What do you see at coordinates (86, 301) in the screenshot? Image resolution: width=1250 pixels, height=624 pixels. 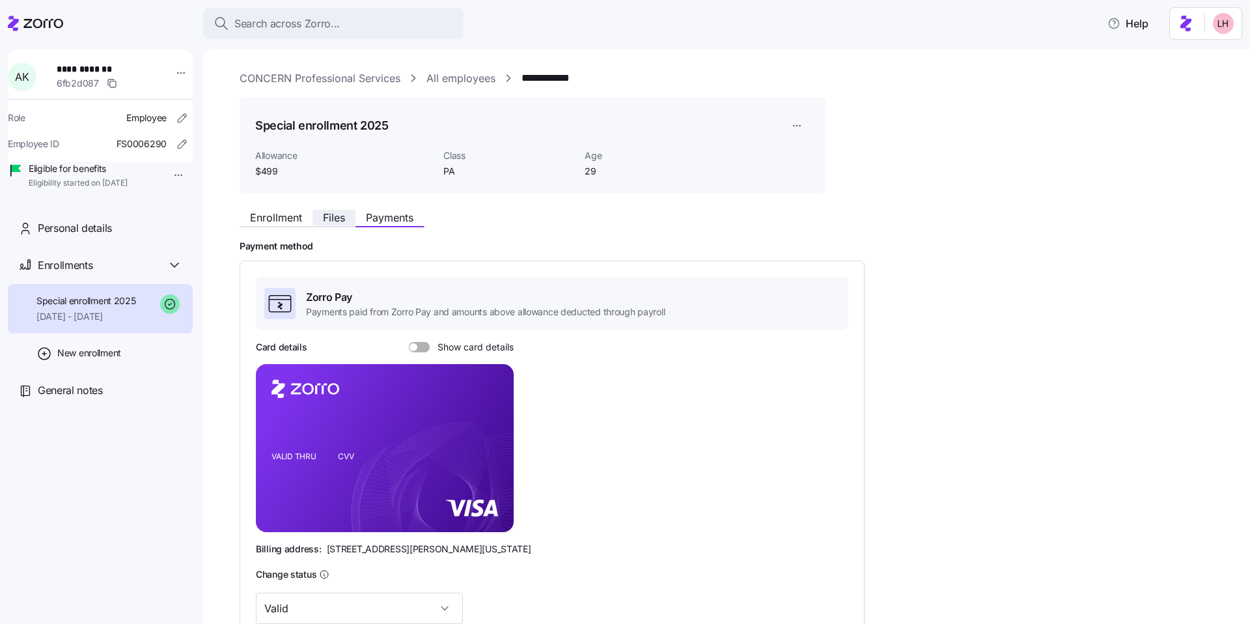 I see `span: Special enrollment 2025` at bounding box center [86, 301].